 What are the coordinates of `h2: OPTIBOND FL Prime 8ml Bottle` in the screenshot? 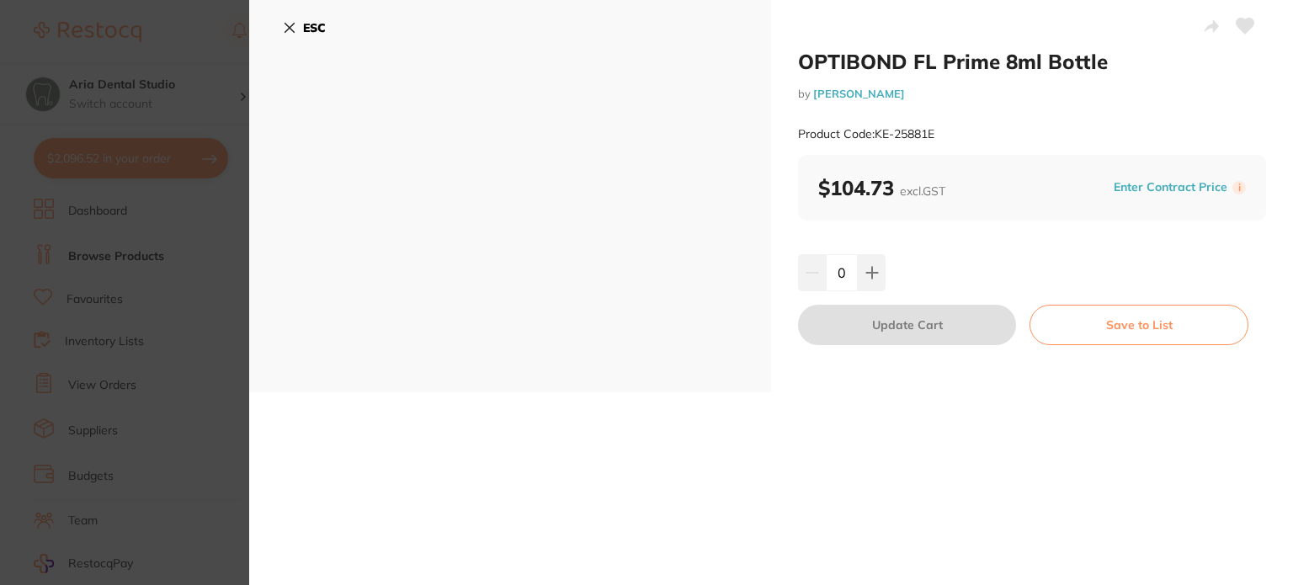 It's located at (1032, 61).